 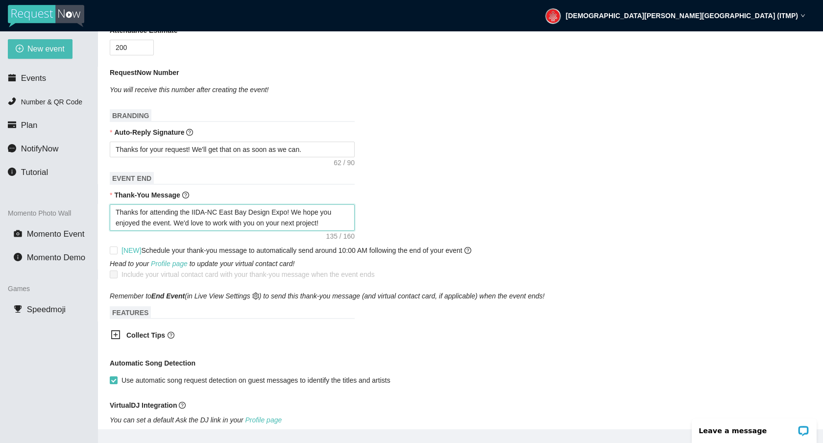 What do you see at coordinates (40, 49) in the screenshot?
I see `button: plus-circleNew event` at bounding box center [40, 49].